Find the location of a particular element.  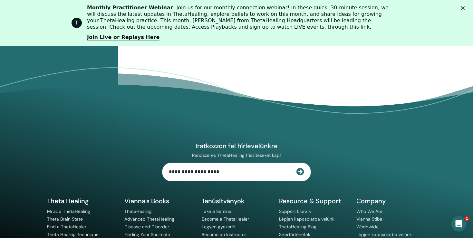

div: - Join us for our monthly connection webinar! In these quick, 30-minute session, we will discuss ... is located at coordinates (239, 17).